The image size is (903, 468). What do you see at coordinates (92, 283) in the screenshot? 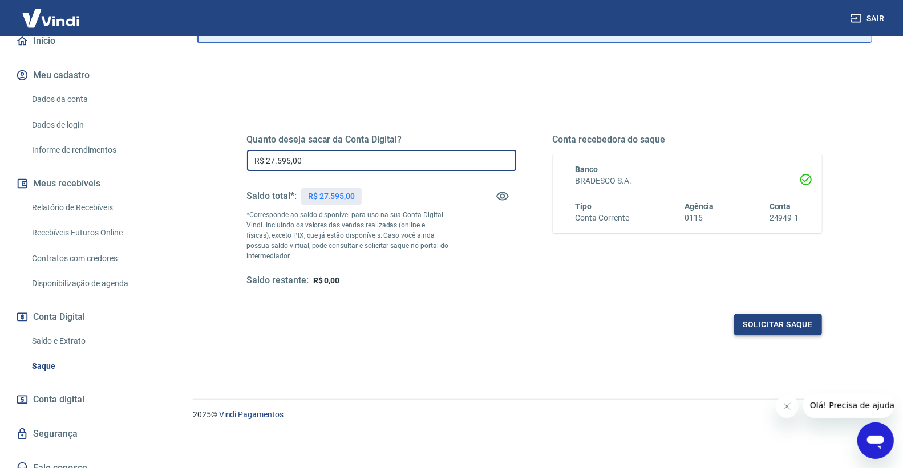
I see `a: Disponibilização de agenda` at bounding box center [92, 283].